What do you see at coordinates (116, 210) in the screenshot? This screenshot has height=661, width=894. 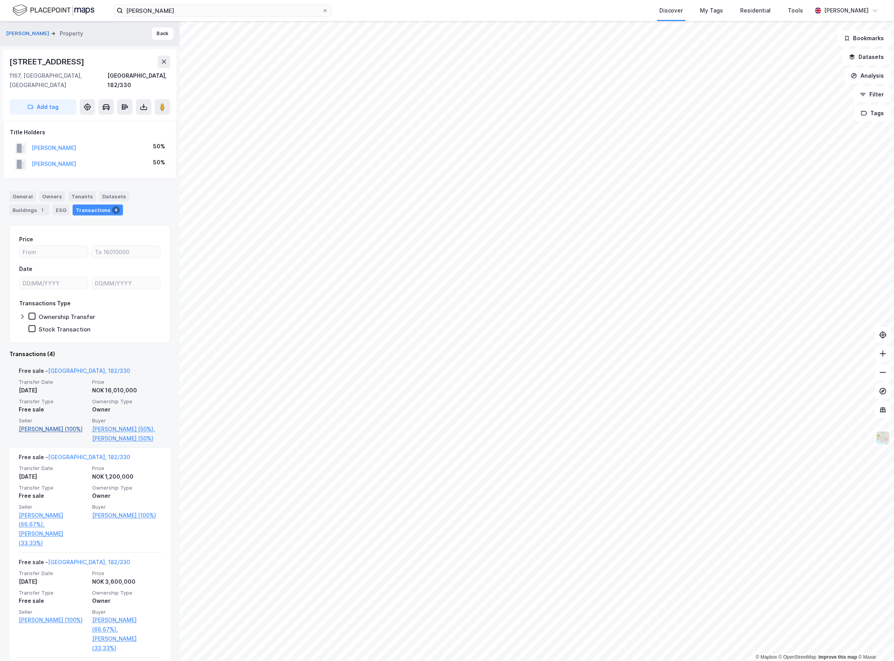 I see `div: 4` at bounding box center [116, 210].